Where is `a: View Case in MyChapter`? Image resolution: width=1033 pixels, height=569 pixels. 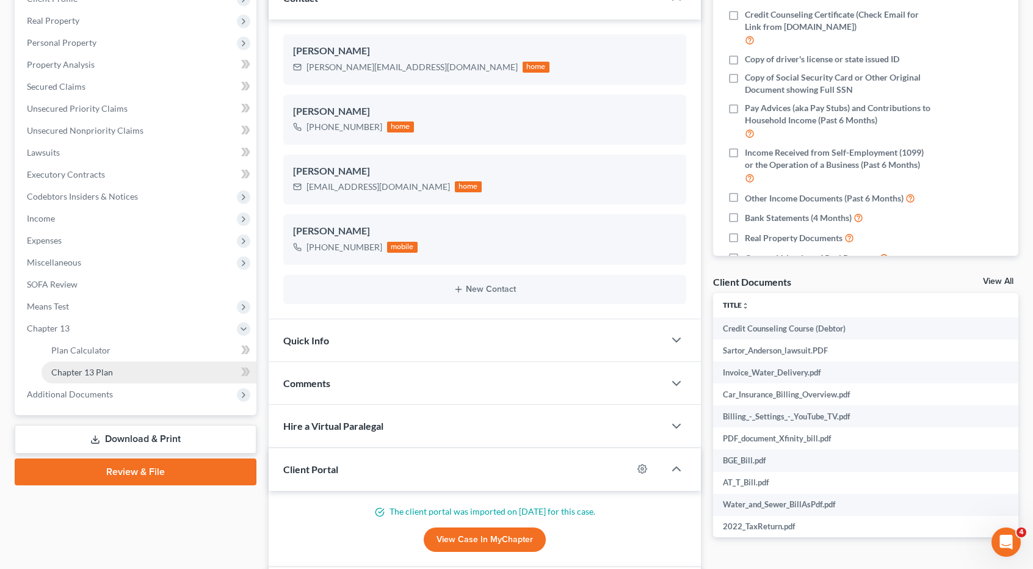
a: View Case in MyChapter is located at coordinates (485, 540).